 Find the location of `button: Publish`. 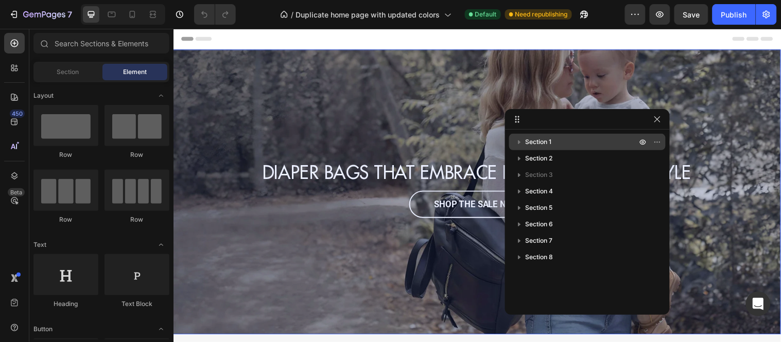

button: Publish is located at coordinates (734, 14).